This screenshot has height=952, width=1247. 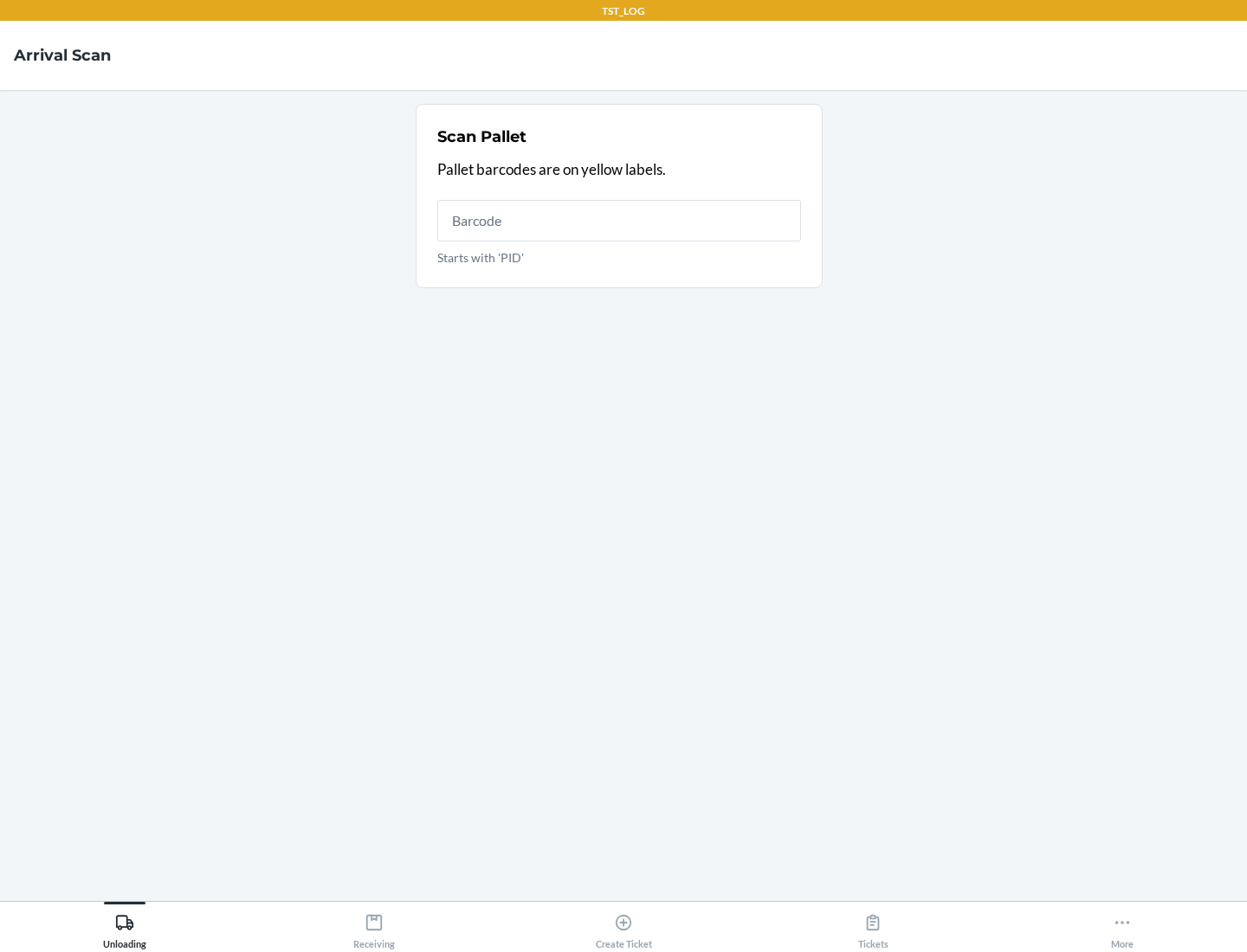 I want to click on h2: Scan Pallet, so click(x=481, y=137).